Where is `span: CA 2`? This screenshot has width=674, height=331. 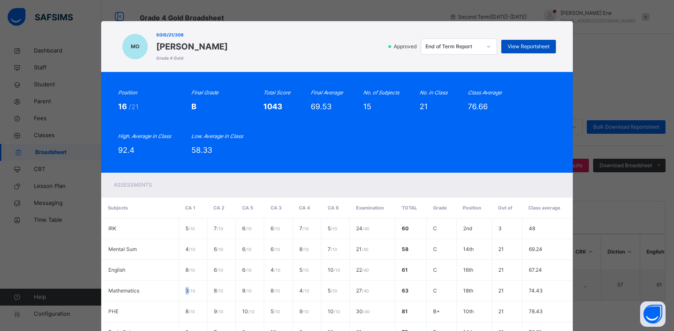 span: CA 2 is located at coordinates (219, 208).